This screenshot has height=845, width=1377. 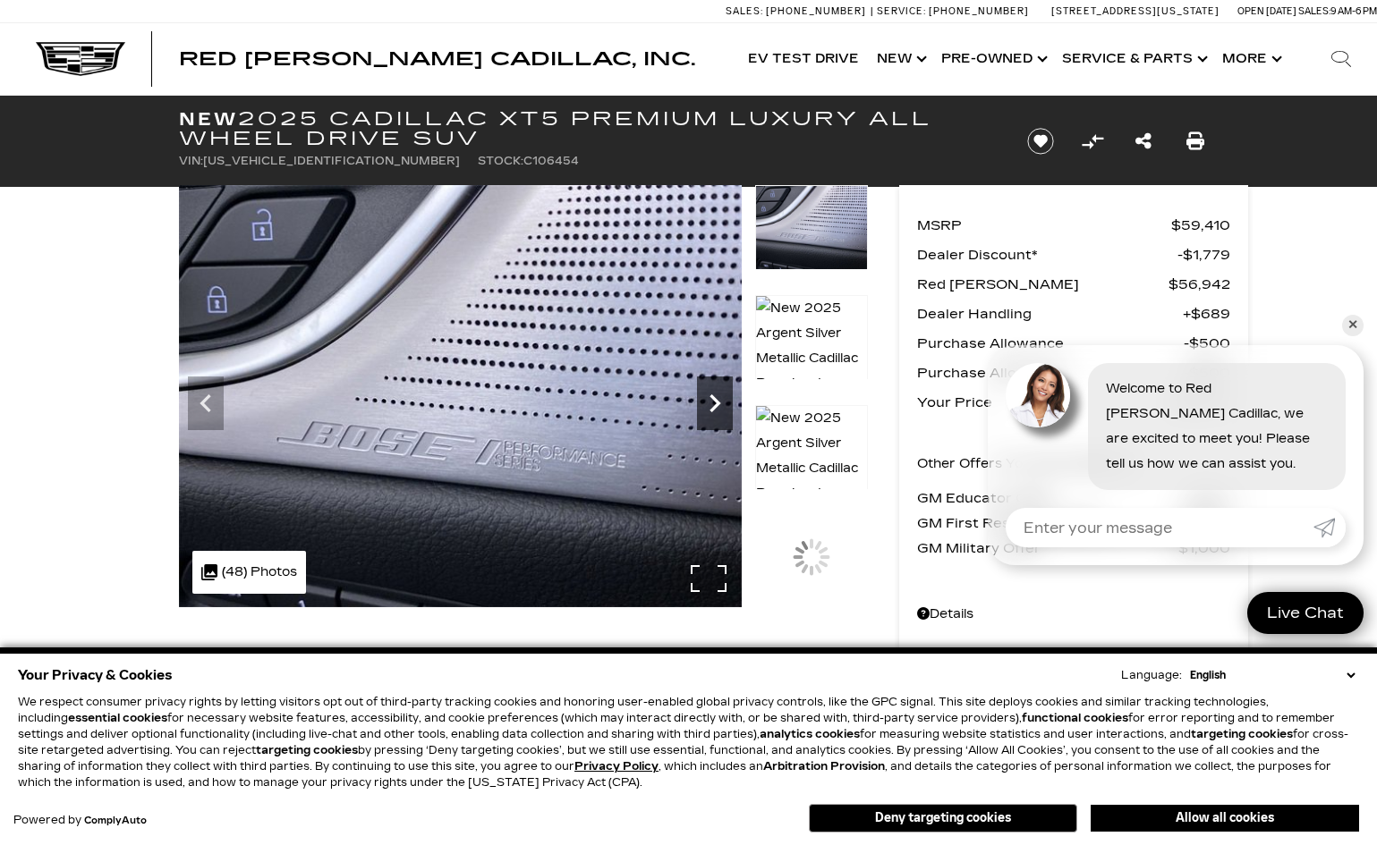 What do you see at coordinates (115, 821) in the screenshot?
I see `a: ComplyAuto` at bounding box center [115, 821].